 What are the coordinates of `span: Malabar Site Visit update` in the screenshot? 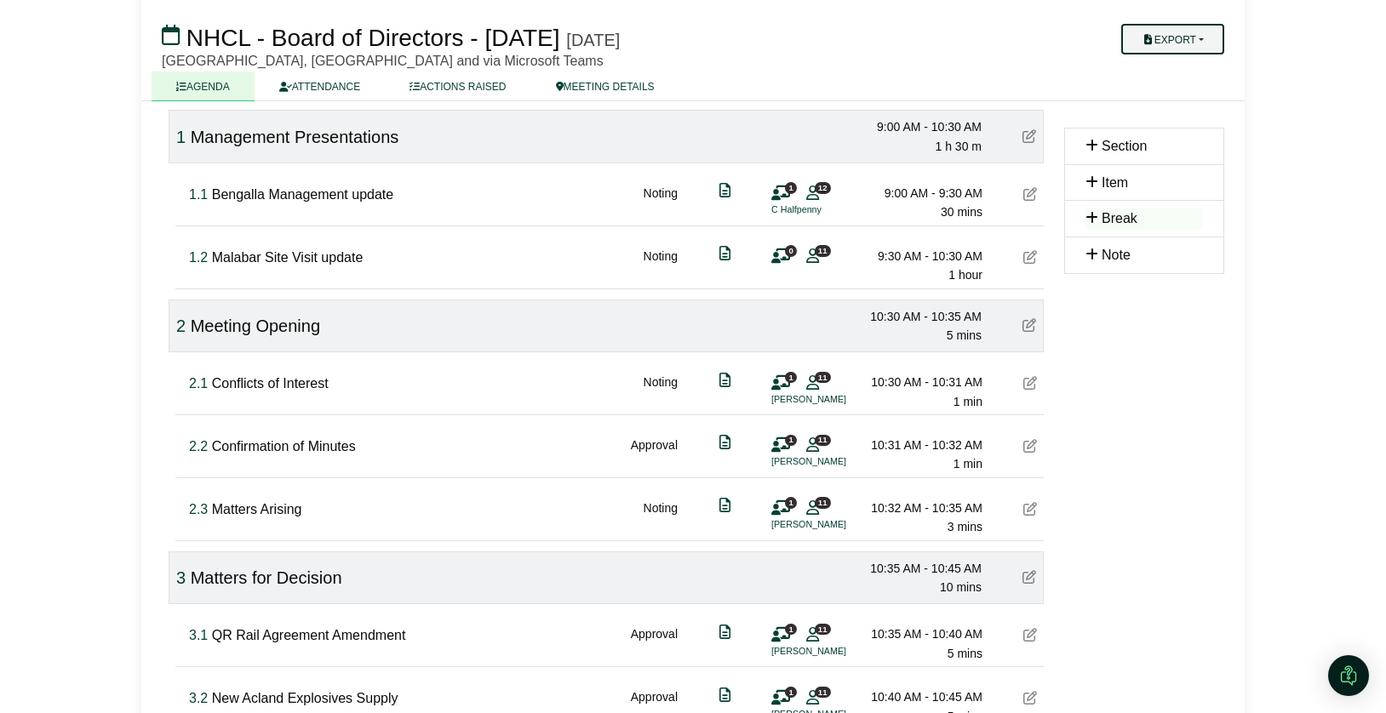 It's located at (288, 257).